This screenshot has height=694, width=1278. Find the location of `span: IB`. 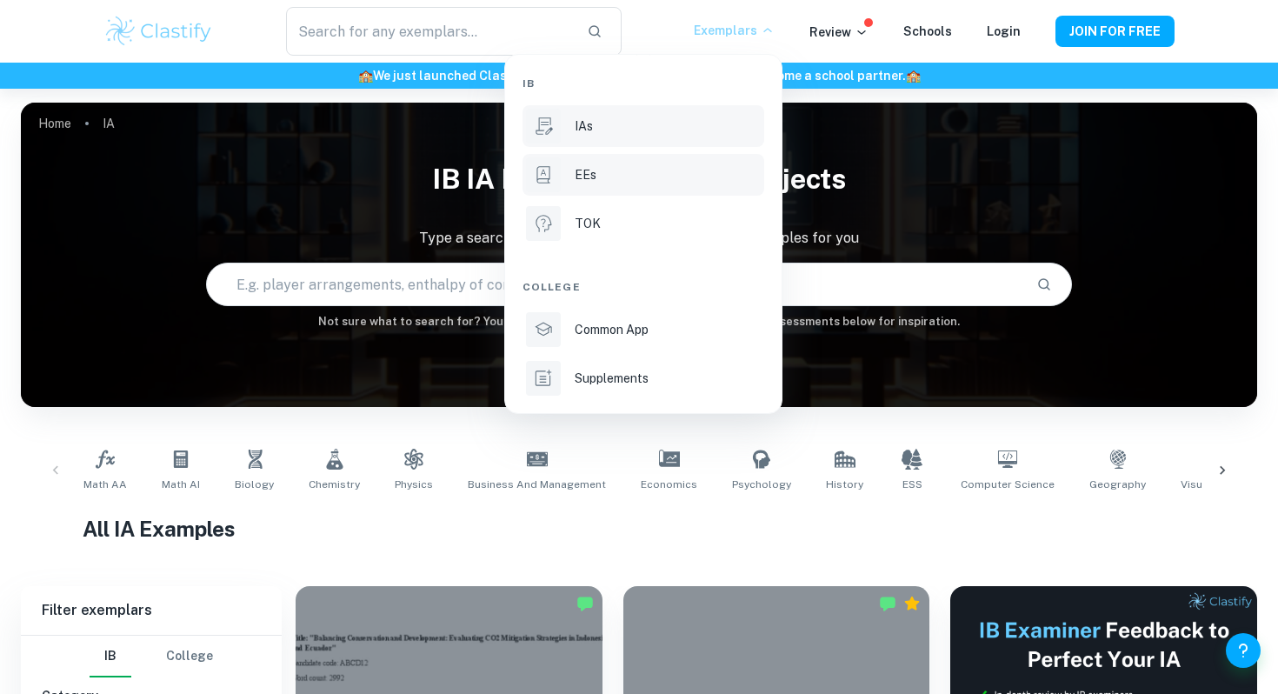

span: IB is located at coordinates (529, 83).